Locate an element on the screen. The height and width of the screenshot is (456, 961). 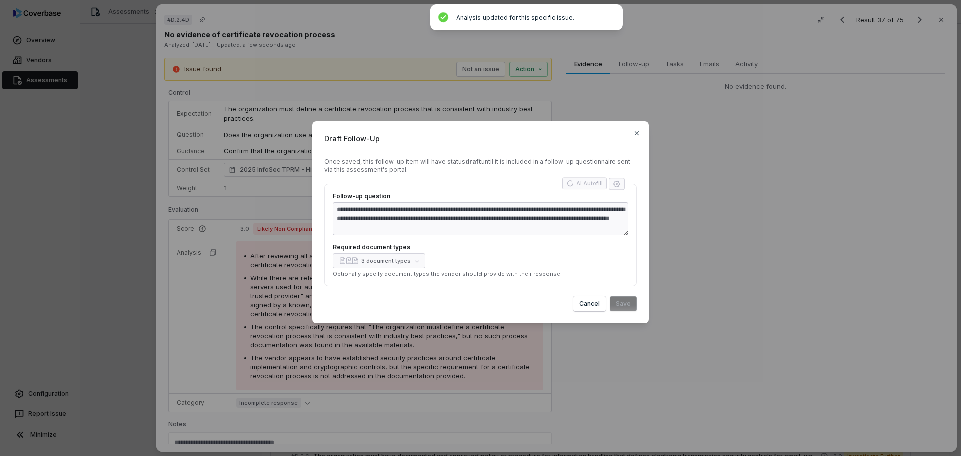
span: Analysis updated for this specific issue. is located at coordinates (515, 17).